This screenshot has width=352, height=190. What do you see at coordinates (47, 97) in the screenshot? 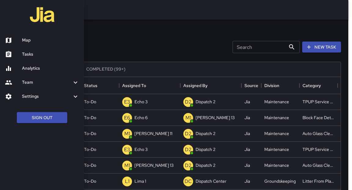
I see `h6: Settings` at bounding box center [47, 97].